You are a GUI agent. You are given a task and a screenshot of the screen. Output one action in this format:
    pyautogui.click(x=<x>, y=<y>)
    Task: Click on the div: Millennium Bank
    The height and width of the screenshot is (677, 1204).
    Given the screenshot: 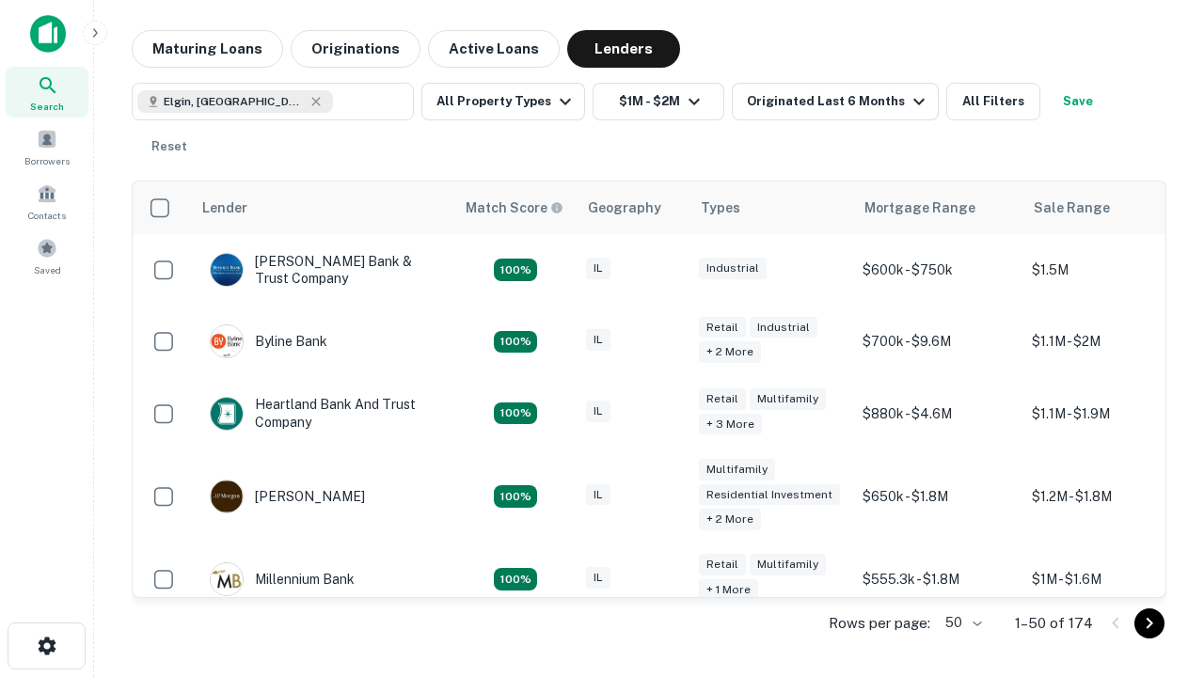 What is the action you would take?
    pyautogui.click(x=282, y=580)
    